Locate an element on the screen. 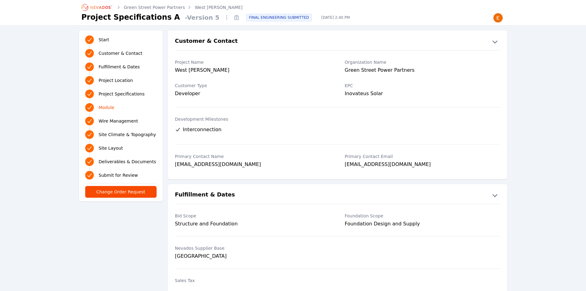 This screenshot has width=586, height=291. span: Customer & Contact is located at coordinates (121, 53).